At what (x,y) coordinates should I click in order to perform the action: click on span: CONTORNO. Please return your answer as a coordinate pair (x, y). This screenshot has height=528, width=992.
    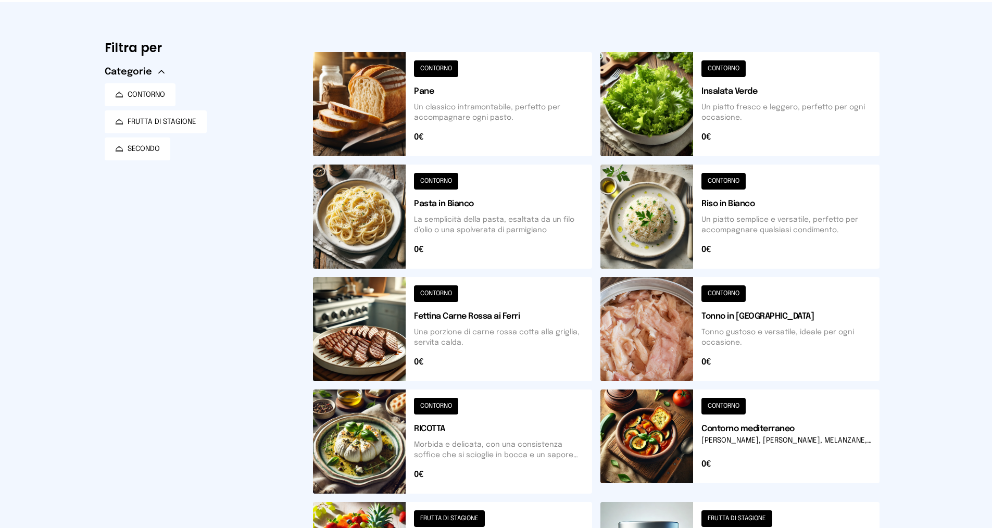
    Looking at the image, I should click on (146, 95).